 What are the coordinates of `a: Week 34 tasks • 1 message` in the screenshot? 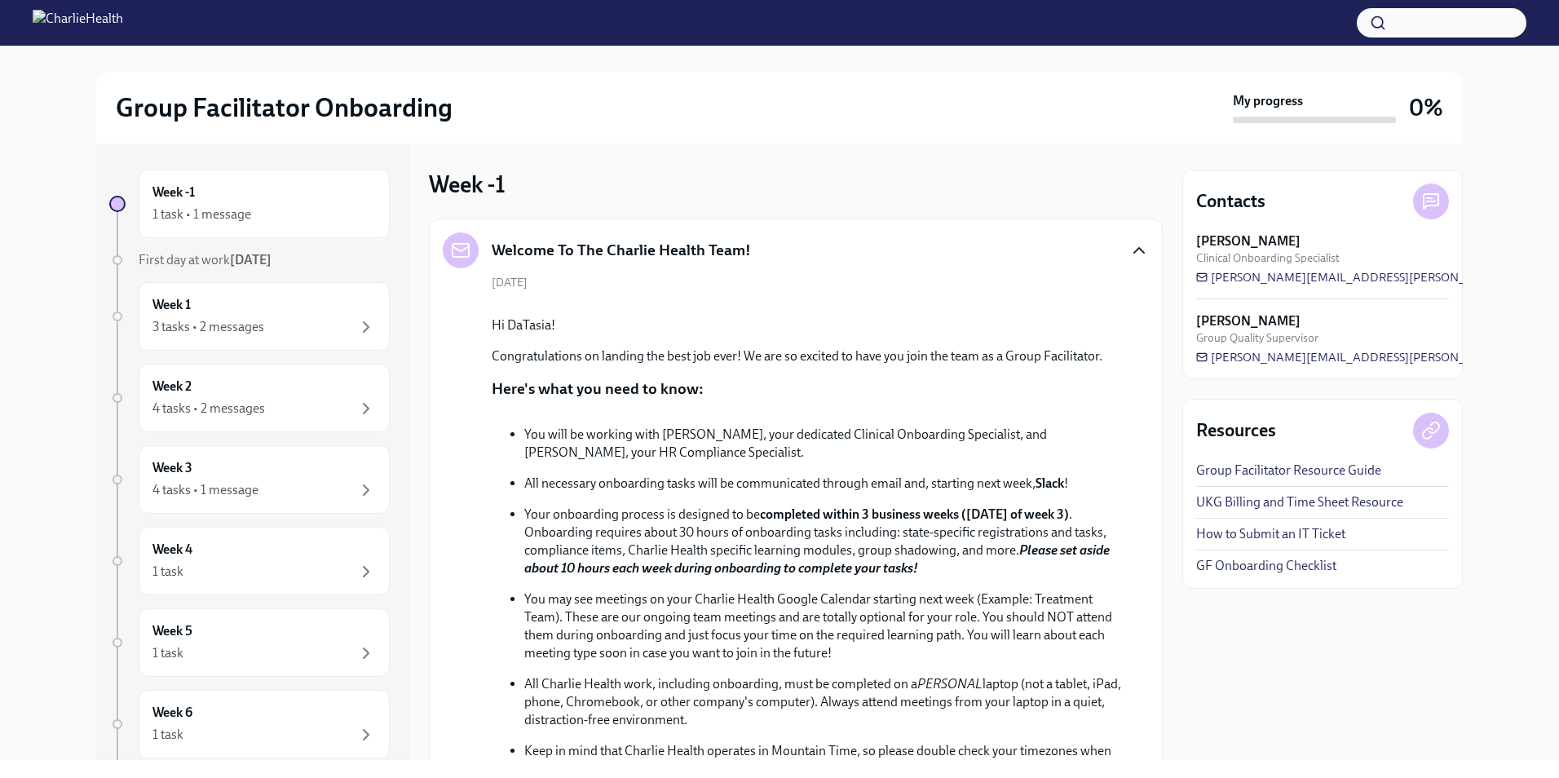 It's located at (249, 479).